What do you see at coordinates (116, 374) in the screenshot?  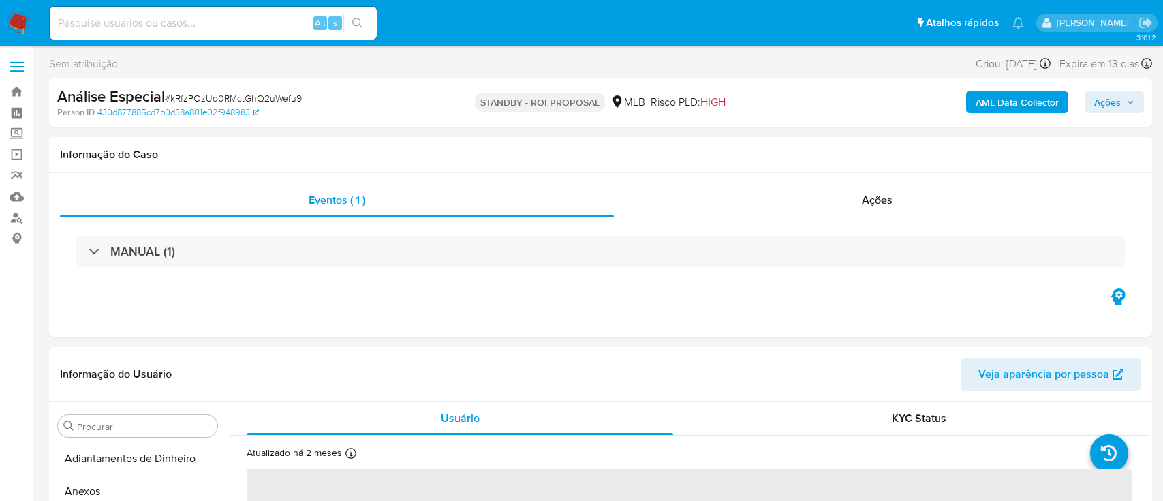 I see `h1: Informação do Usuário` at bounding box center [116, 374].